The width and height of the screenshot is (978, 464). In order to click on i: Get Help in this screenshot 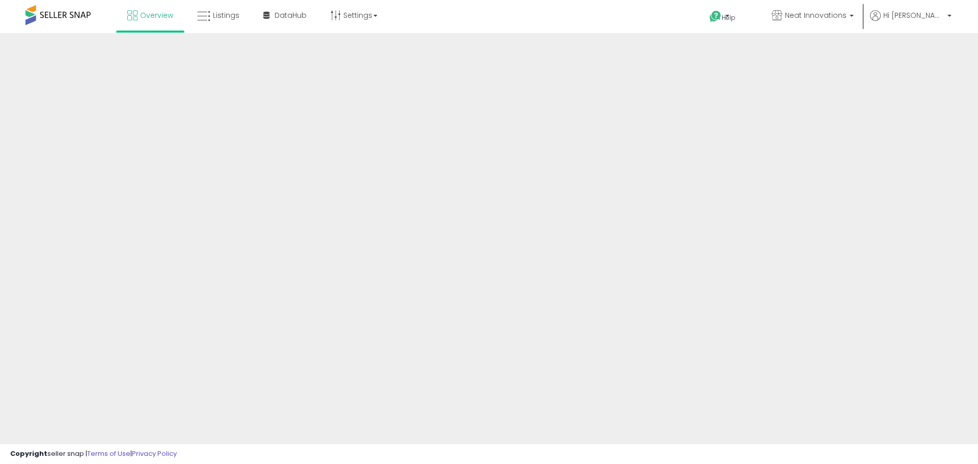, I will do `click(715, 16)`.